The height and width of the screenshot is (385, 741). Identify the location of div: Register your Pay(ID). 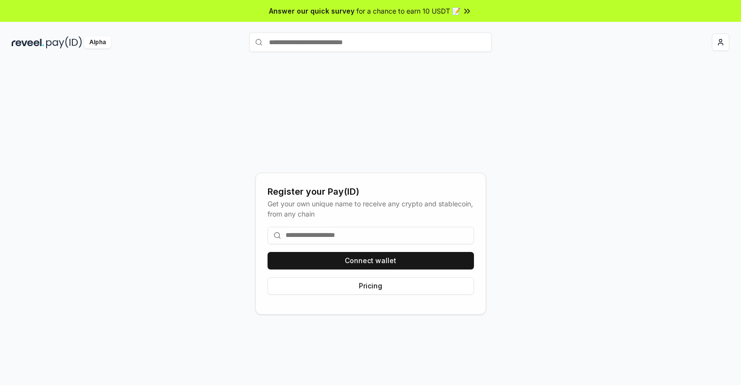
(371, 192).